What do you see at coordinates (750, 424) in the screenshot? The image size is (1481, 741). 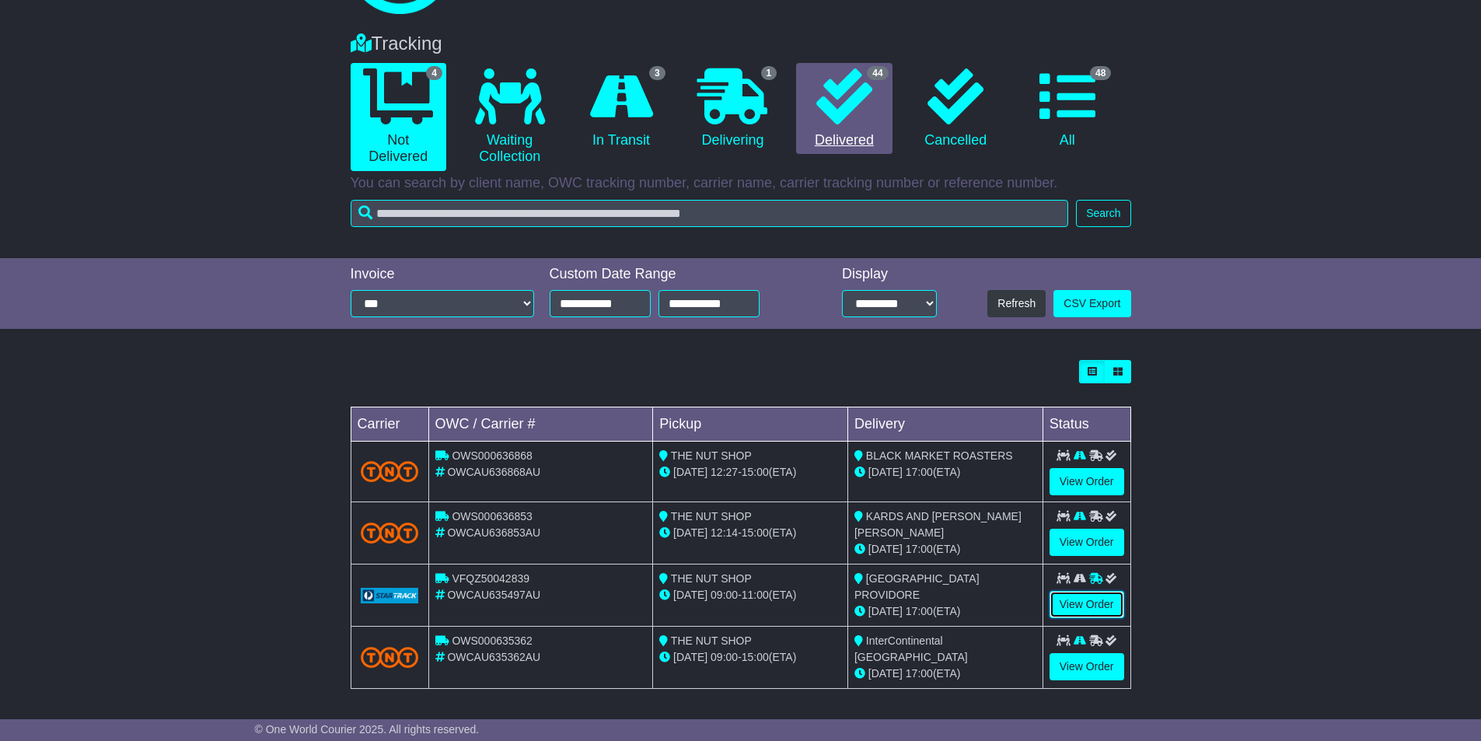 I see `td: Pickup` at bounding box center [750, 424].